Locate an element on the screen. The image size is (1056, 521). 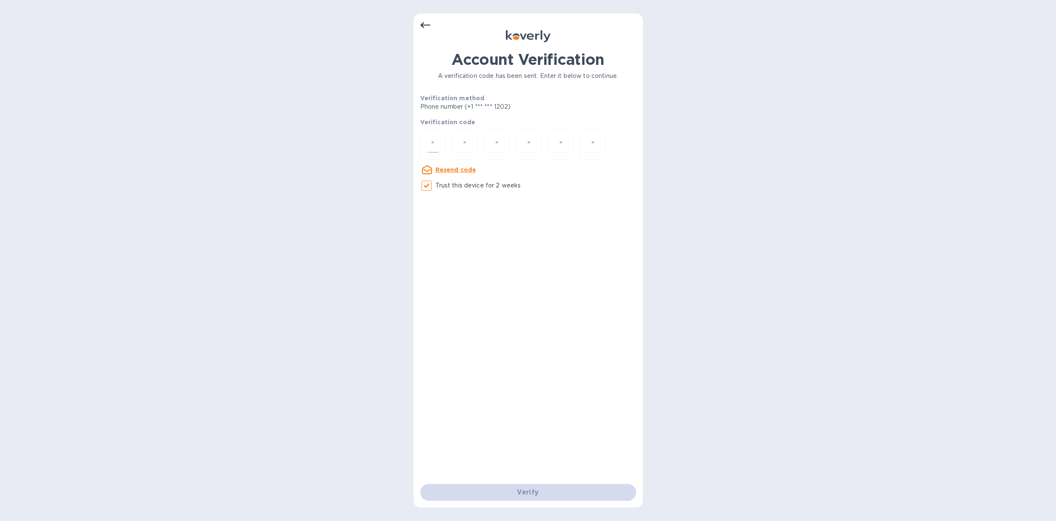
p: Trust this device for 2 weeks is located at coordinates (478, 185).